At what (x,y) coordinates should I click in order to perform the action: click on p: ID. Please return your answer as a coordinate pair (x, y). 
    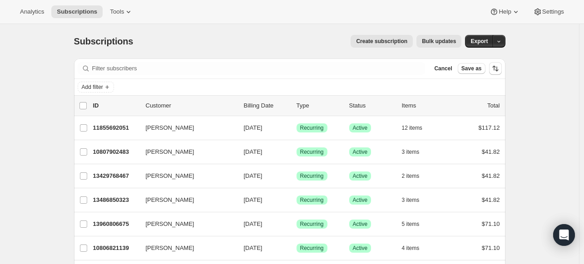
    Looking at the image, I should click on (116, 106).